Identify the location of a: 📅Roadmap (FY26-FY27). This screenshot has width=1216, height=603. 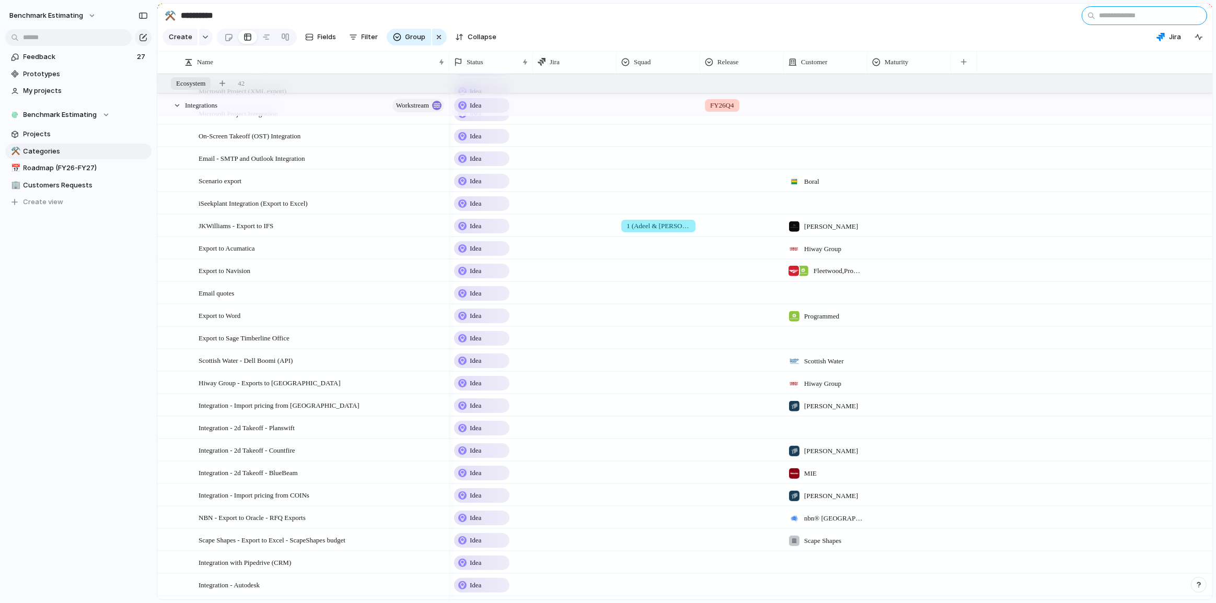
(78, 168).